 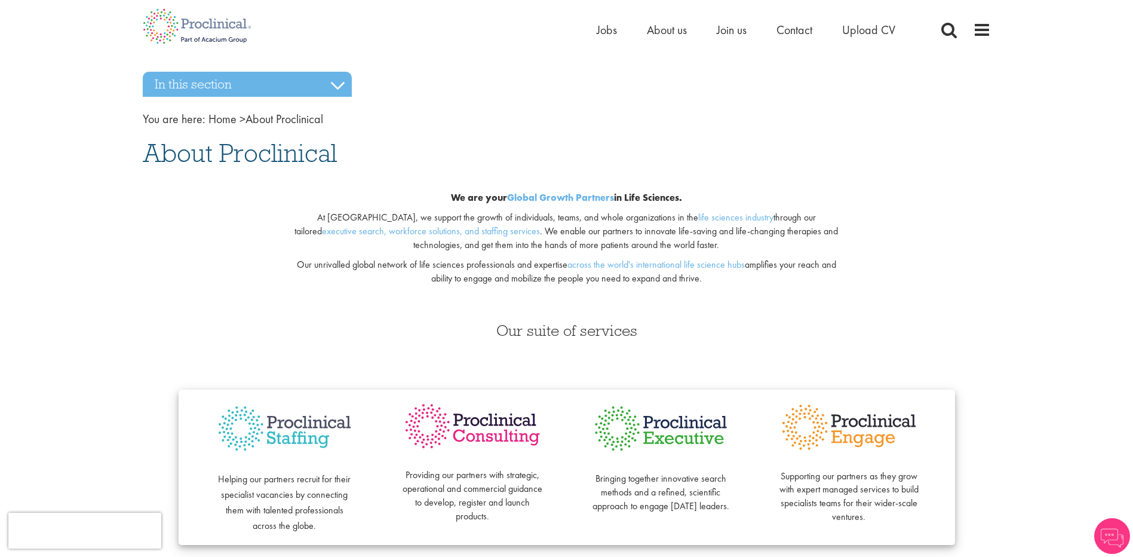 What do you see at coordinates (247, 84) in the screenshot?
I see `h3: In this section` at bounding box center [247, 84].